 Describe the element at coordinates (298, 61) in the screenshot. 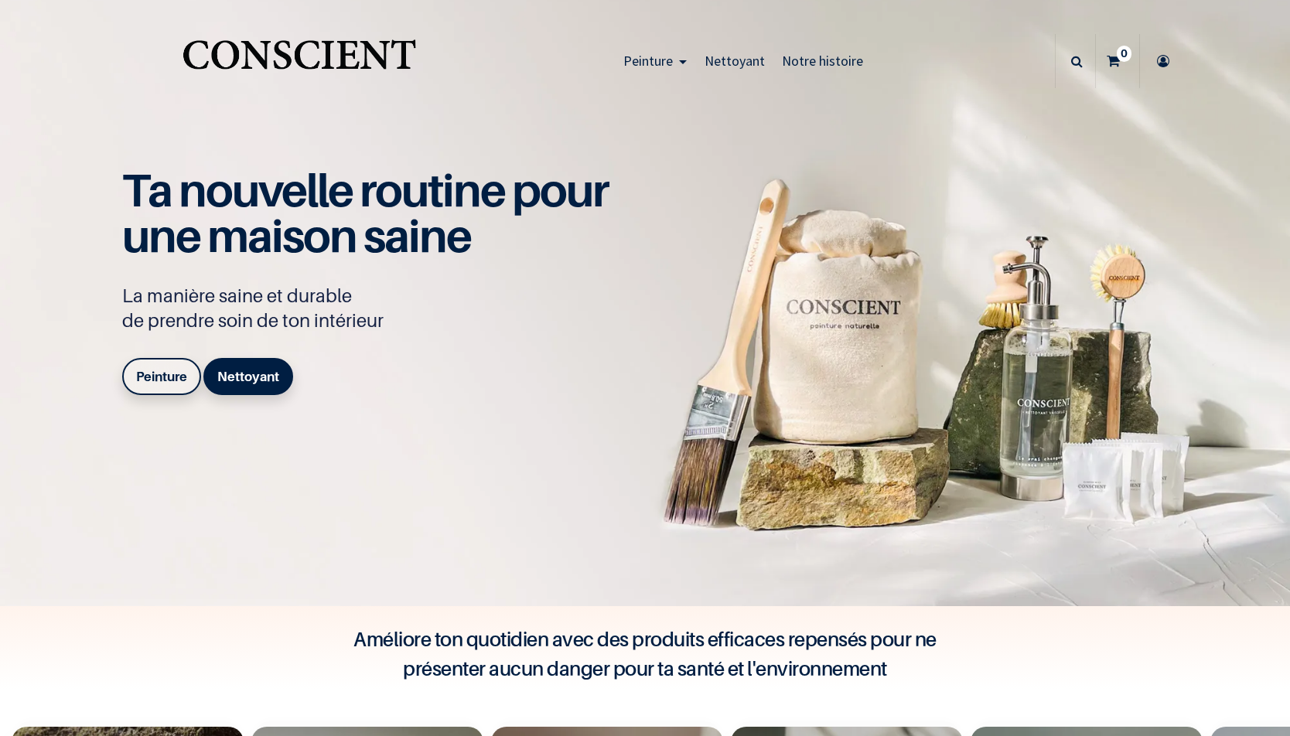

I see `span: Logo of Conscient` at that location.